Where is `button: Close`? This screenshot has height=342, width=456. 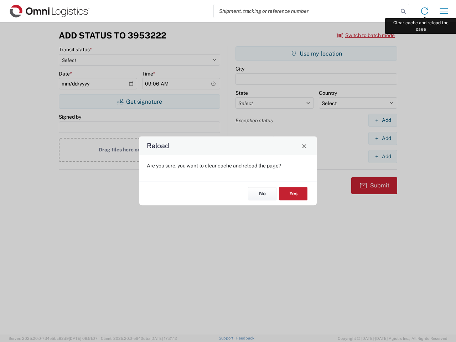
button: Close is located at coordinates (304, 146).